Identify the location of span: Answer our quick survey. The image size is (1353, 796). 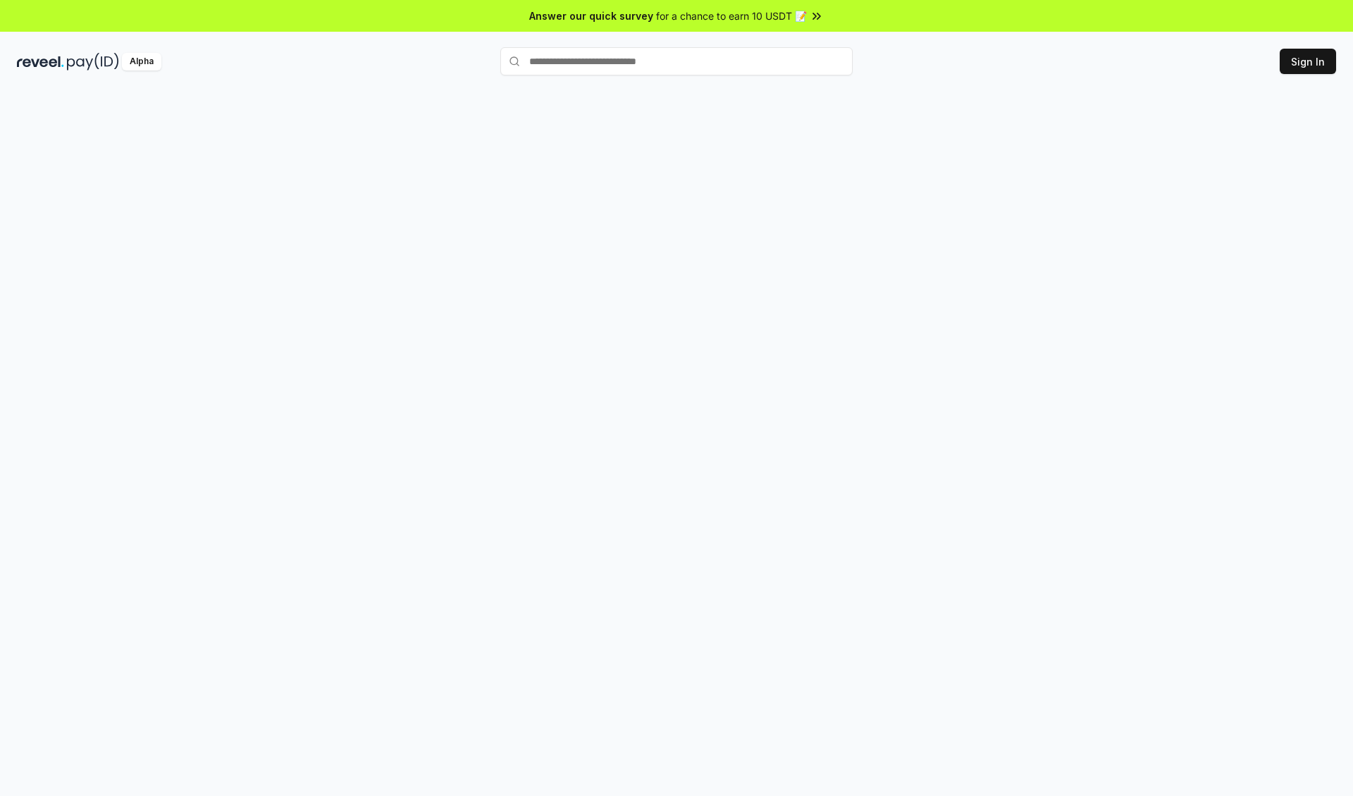
(591, 16).